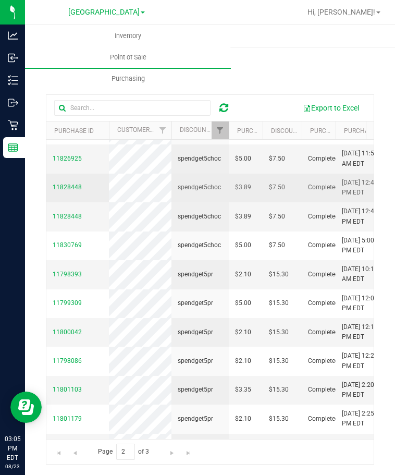  What do you see at coordinates (67, 158) in the screenshot?
I see `span: 11826925` at bounding box center [67, 158].